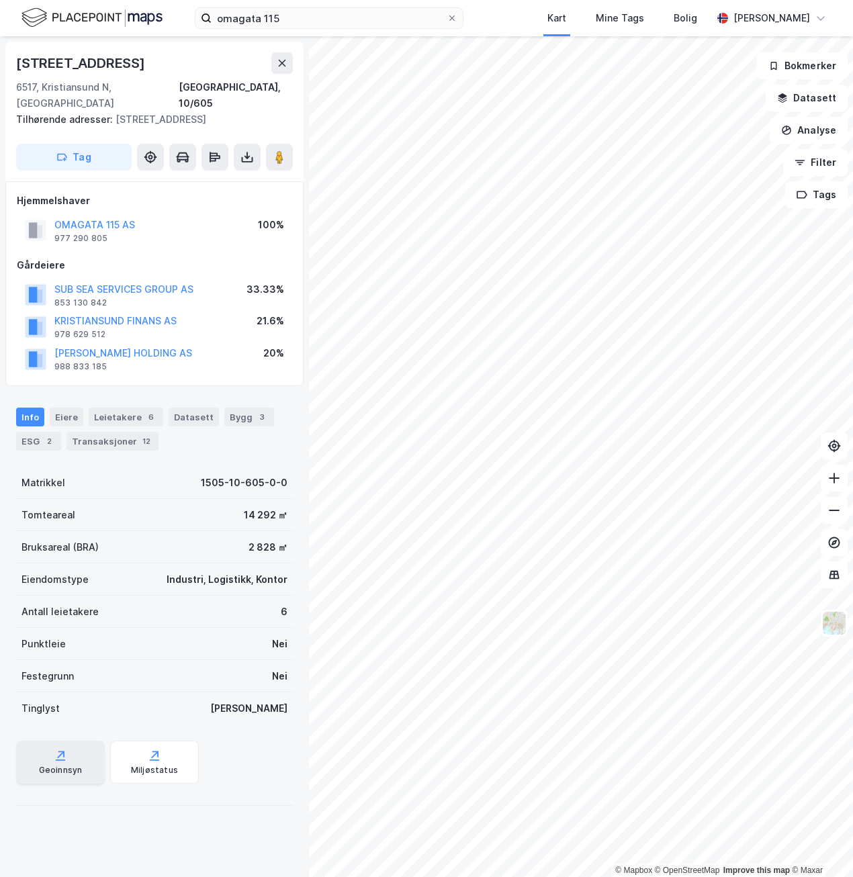  I want to click on div: Leietakere, so click(126, 417).